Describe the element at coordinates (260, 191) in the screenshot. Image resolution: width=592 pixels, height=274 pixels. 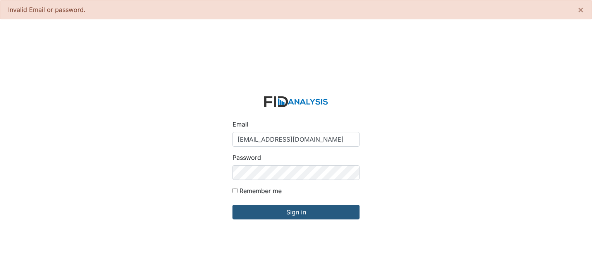
I see `label: Remember me` at that location.